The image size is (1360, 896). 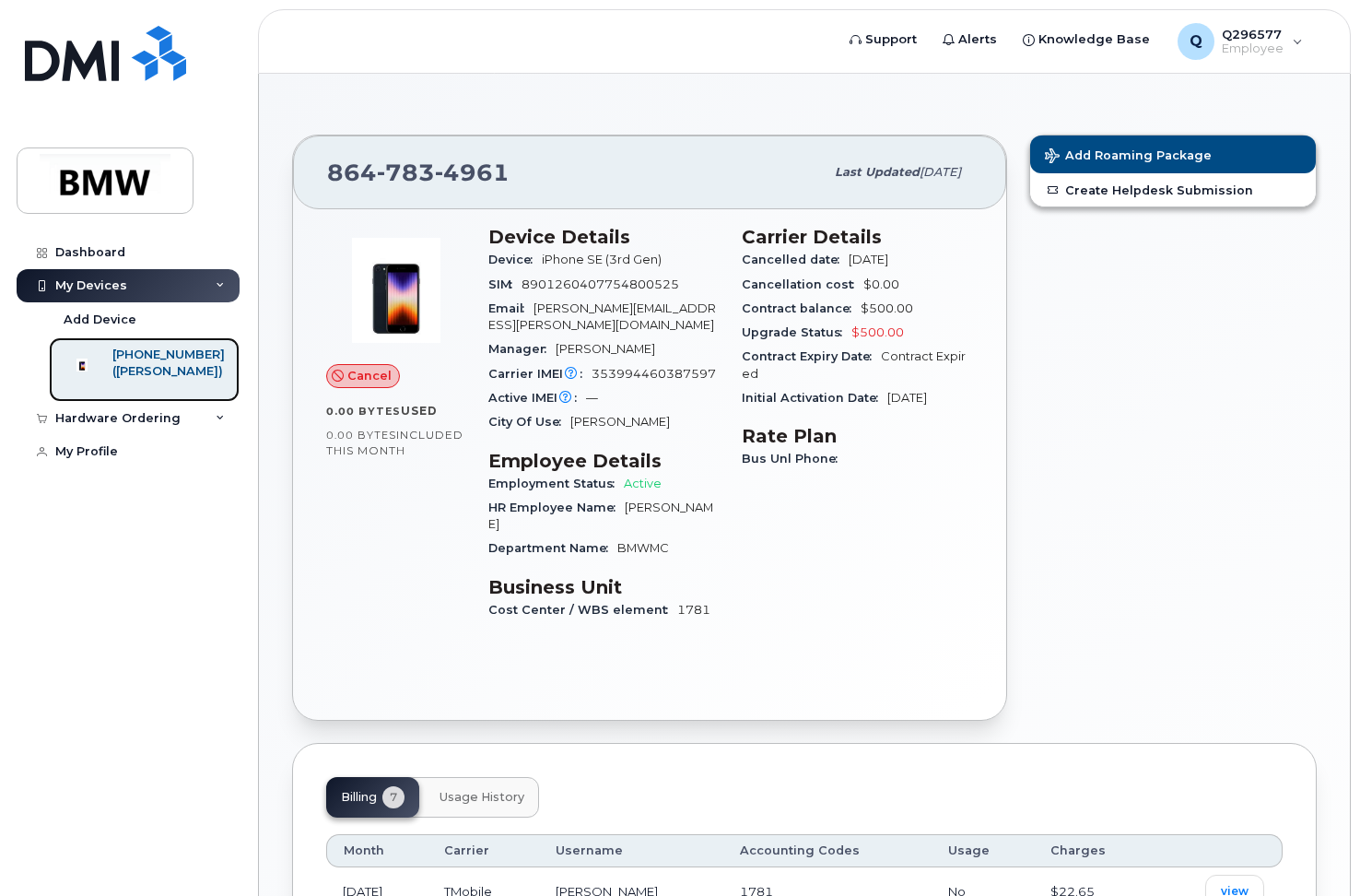 What do you see at coordinates (472, 172) in the screenshot?
I see `span: 4961` at bounding box center [472, 172].